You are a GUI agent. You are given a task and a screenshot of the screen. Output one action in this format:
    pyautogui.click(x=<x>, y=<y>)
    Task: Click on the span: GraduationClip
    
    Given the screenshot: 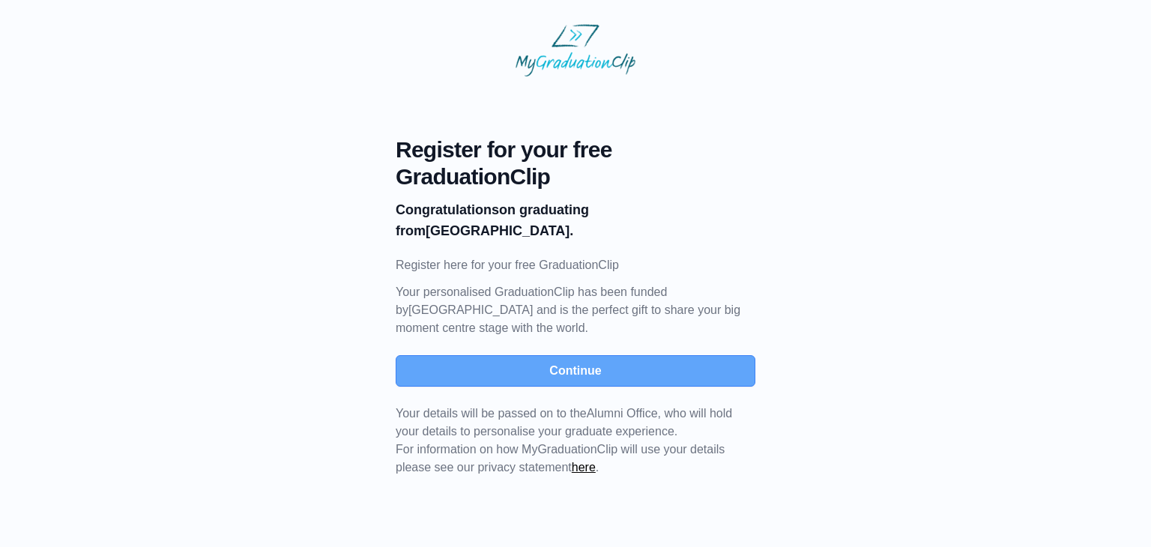 What is the action you would take?
    pyautogui.click(x=576, y=177)
    